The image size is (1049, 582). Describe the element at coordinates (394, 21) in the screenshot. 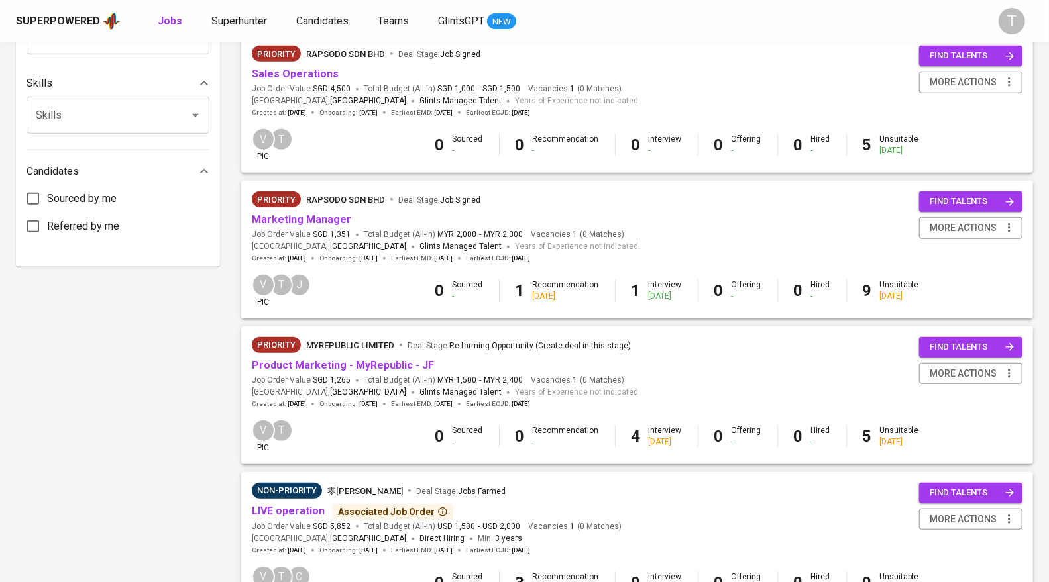

I see `a: Teams` at that location.